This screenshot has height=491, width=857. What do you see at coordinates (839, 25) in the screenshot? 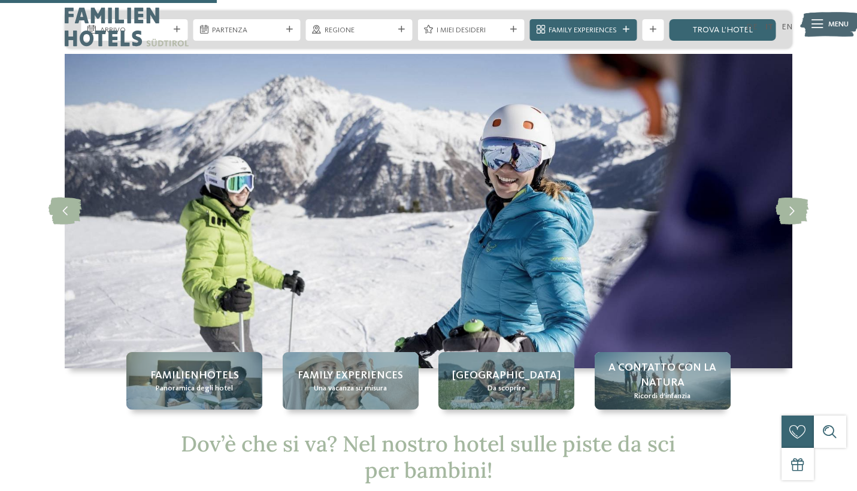
I see `span: Menu` at bounding box center [839, 25].